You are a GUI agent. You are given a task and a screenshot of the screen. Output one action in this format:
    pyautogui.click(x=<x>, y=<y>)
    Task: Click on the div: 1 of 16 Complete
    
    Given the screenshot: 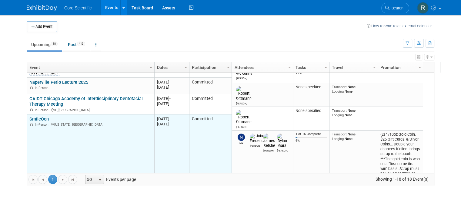 What is the action you would take?
    pyautogui.click(x=311, y=134)
    